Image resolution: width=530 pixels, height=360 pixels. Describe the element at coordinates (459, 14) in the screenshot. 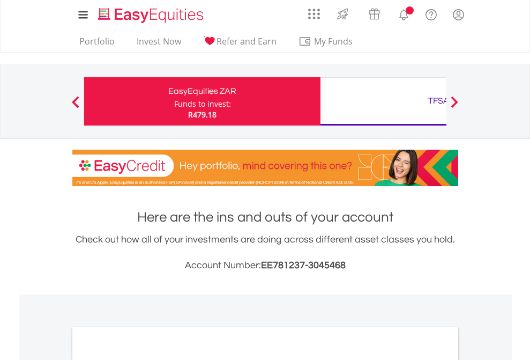

I see `a: My Profile` at that location.